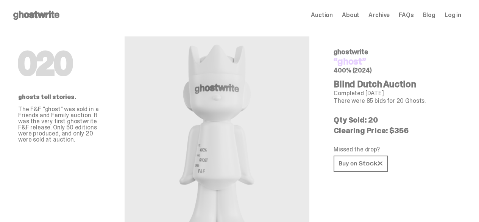  What do you see at coordinates (429, 15) in the screenshot?
I see `a: Blog` at bounding box center [429, 15].